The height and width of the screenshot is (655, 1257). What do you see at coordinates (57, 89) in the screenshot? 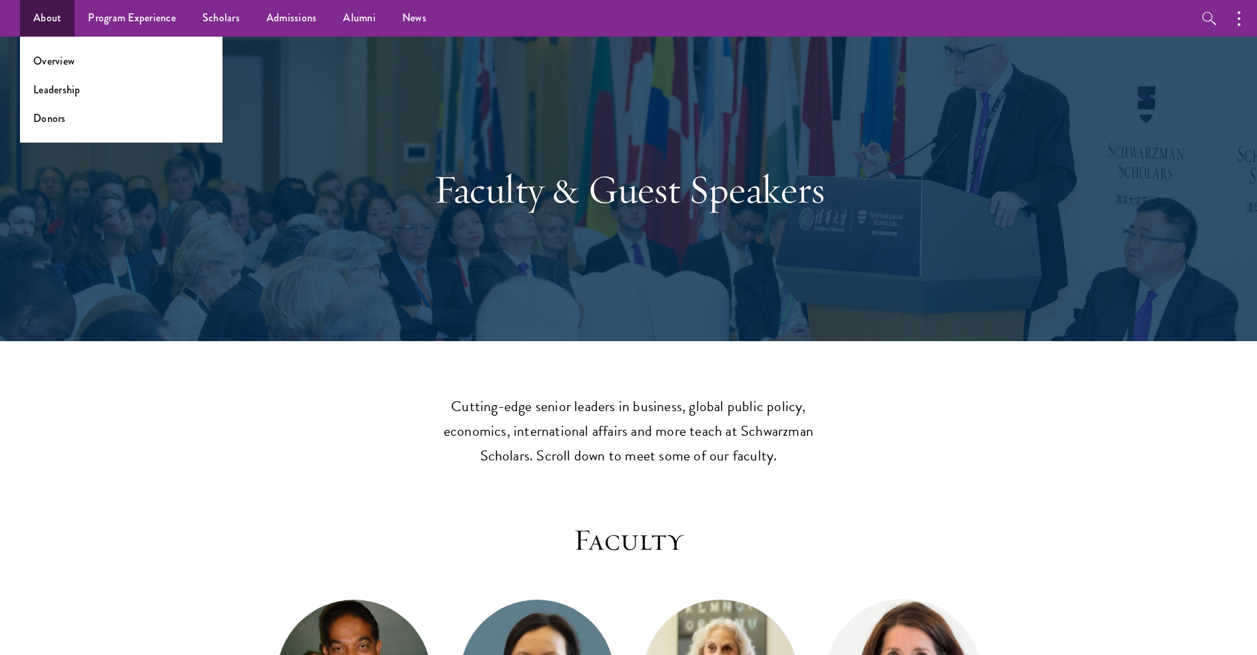
I see `a: Leadership` at bounding box center [57, 89].